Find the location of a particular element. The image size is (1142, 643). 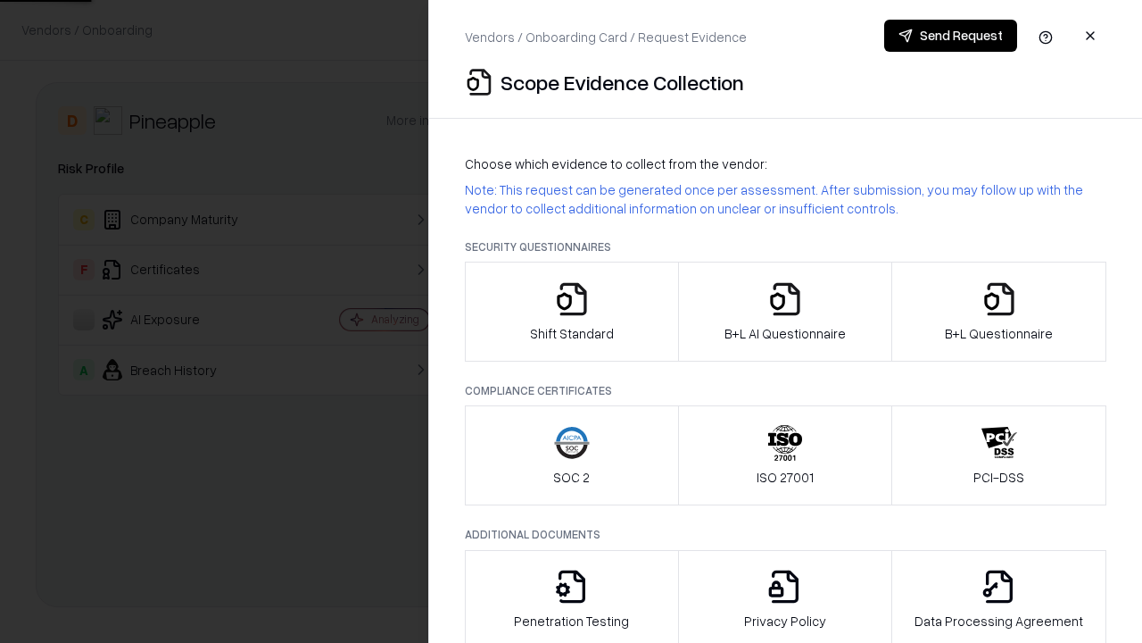

p: Shift Standard is located at coordinates (572, 333).